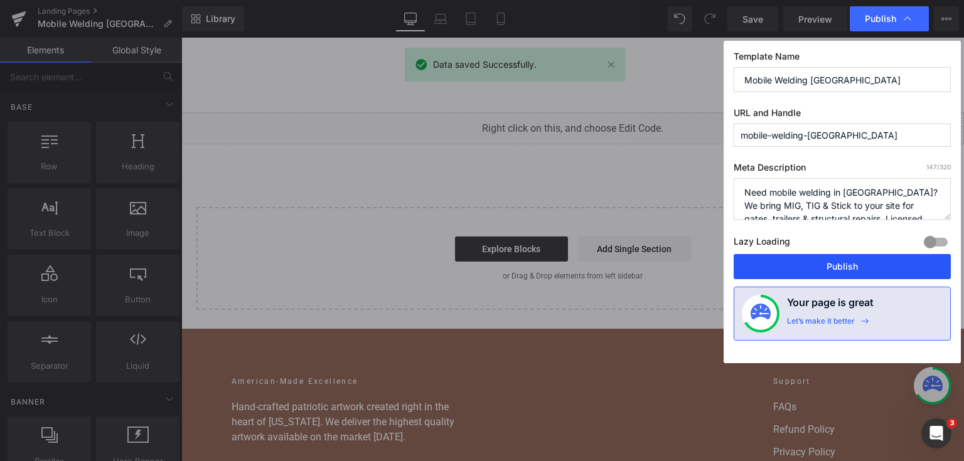  Describe the element at coordinates (330, 211) in the screenshot. I see `a: Explore Blocks` at that location.